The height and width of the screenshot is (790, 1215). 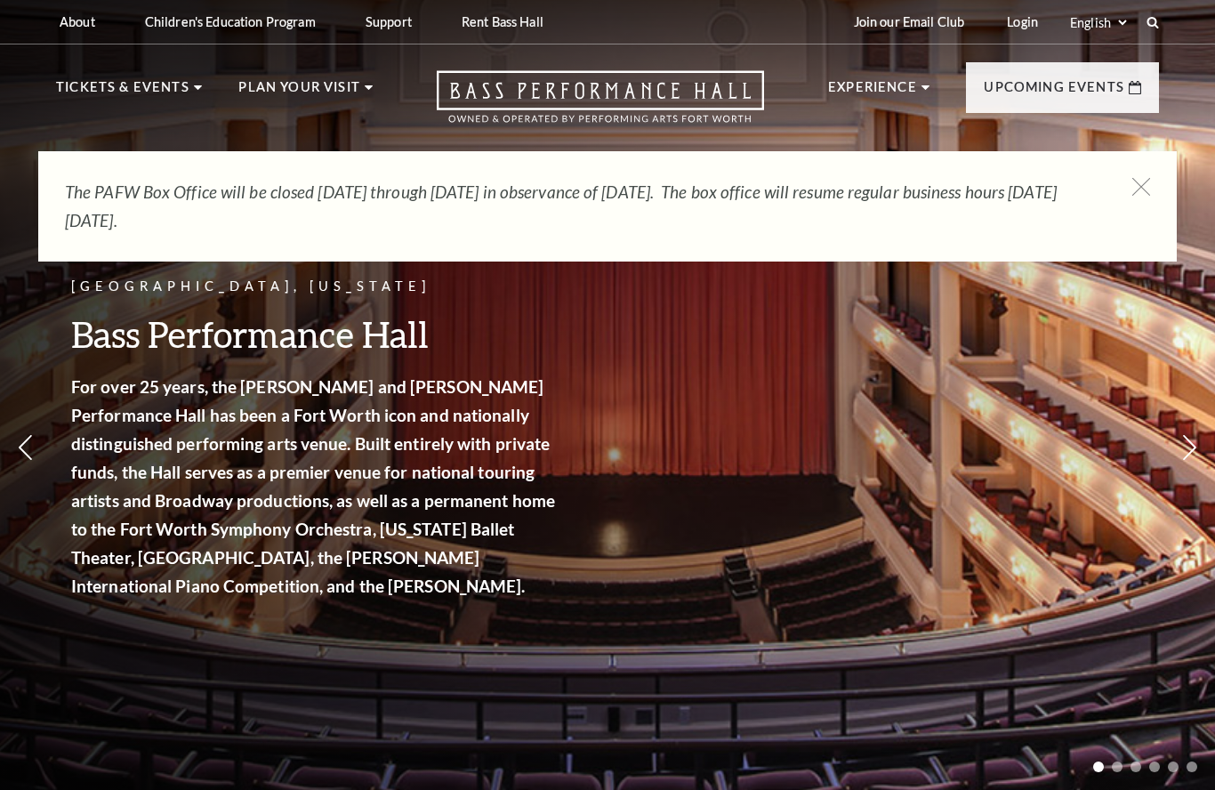 I want to click on p: Rent Bass Hall, so click(x=503, y=21).